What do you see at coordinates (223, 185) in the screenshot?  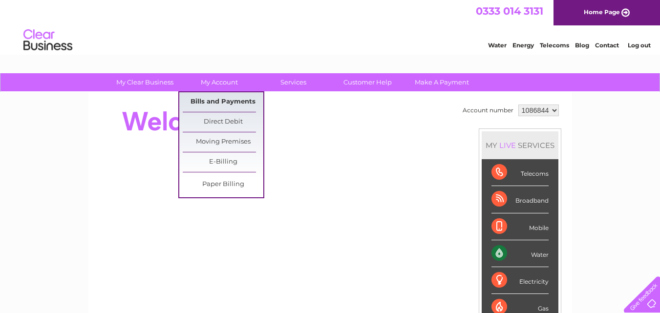 I see `a: Paper Billing` at bounding box center [223, 185].